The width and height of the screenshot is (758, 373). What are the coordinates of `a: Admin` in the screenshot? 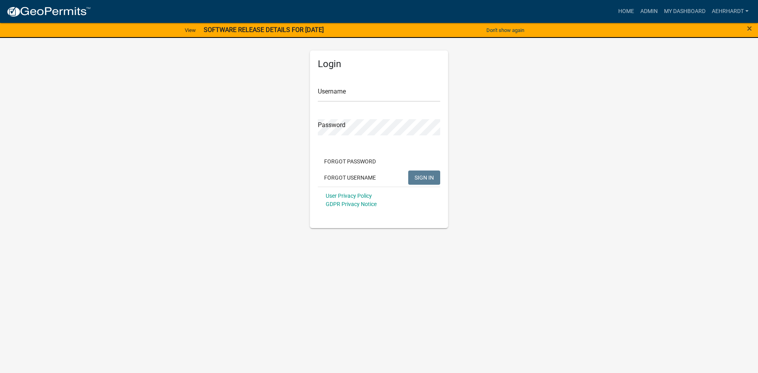 It's located at (649, 11).